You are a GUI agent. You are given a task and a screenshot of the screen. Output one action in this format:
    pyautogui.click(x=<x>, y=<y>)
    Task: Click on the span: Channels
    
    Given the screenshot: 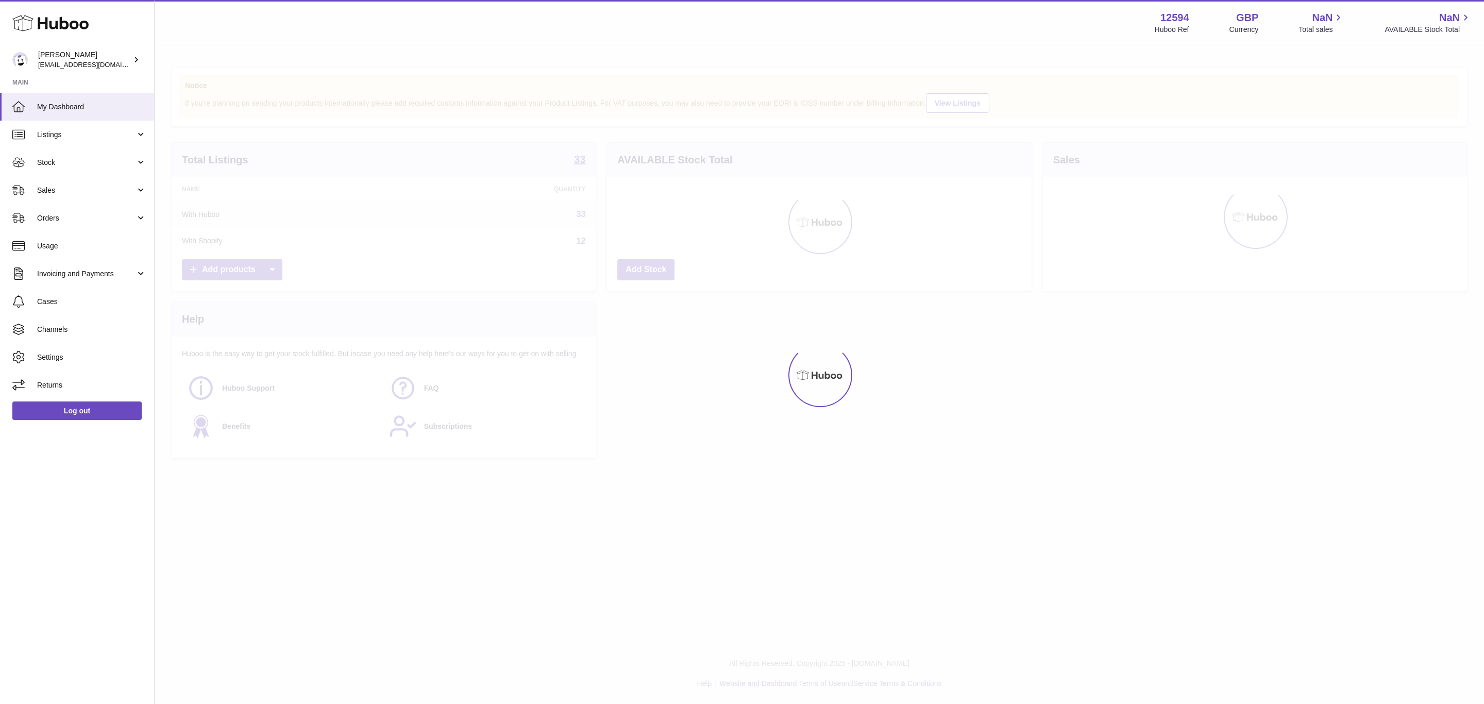 What is the action you would take?
    pyautogui.click(x=92, y=329)
    